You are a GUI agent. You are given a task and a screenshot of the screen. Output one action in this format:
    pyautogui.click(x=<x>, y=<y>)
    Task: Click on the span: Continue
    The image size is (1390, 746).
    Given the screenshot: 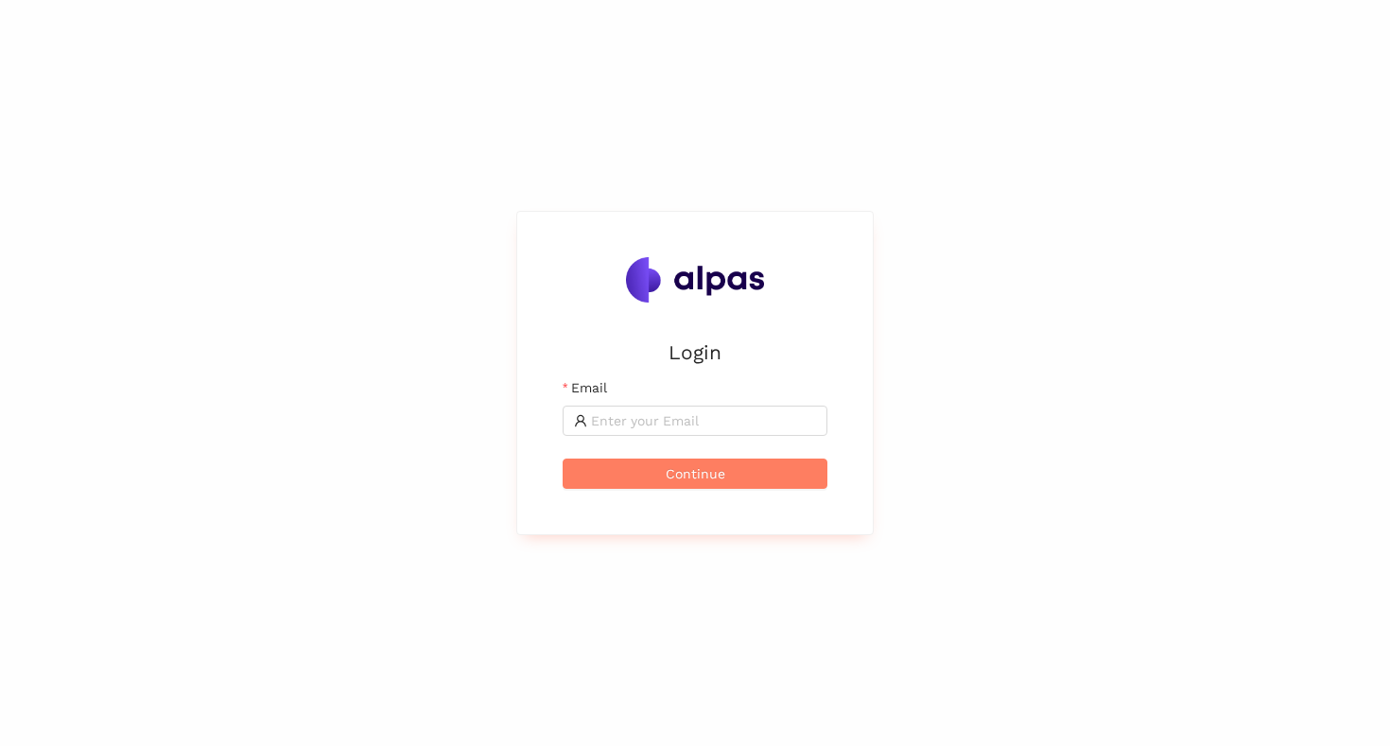 What is the action you would take?
    pyautogui.click(x=695, y=474)
    